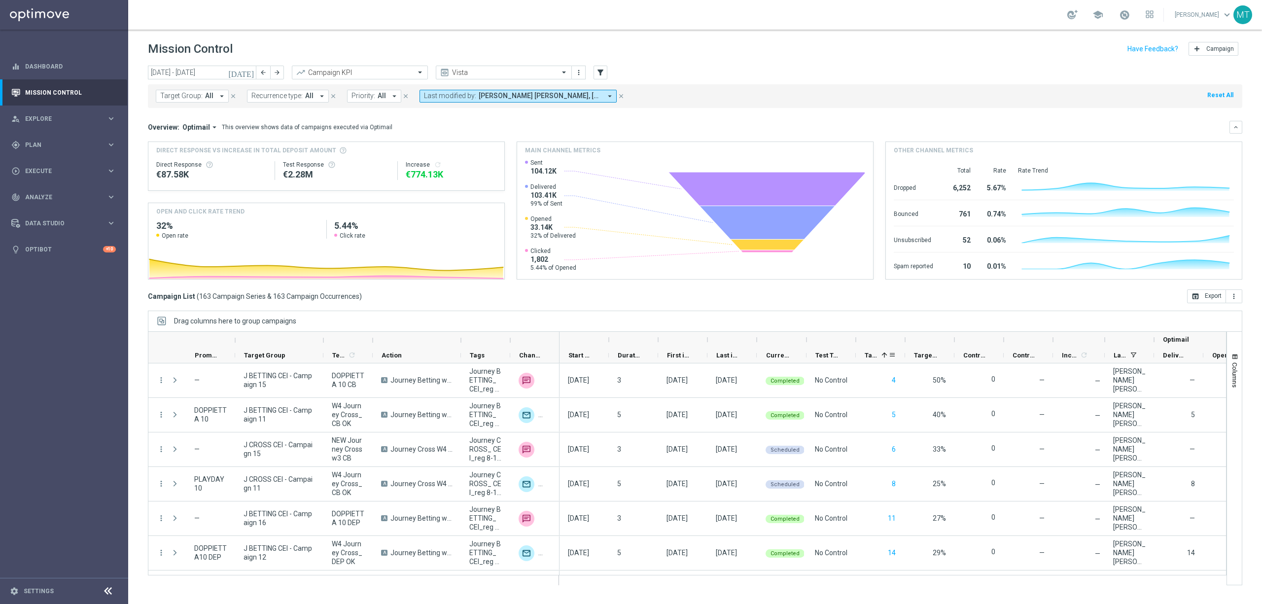 This screenshot has height=604, width=1262. What do you see at coordinates (438, 165) in the screenshot?
I see `button: refresh` at bounding box center [438, 165].